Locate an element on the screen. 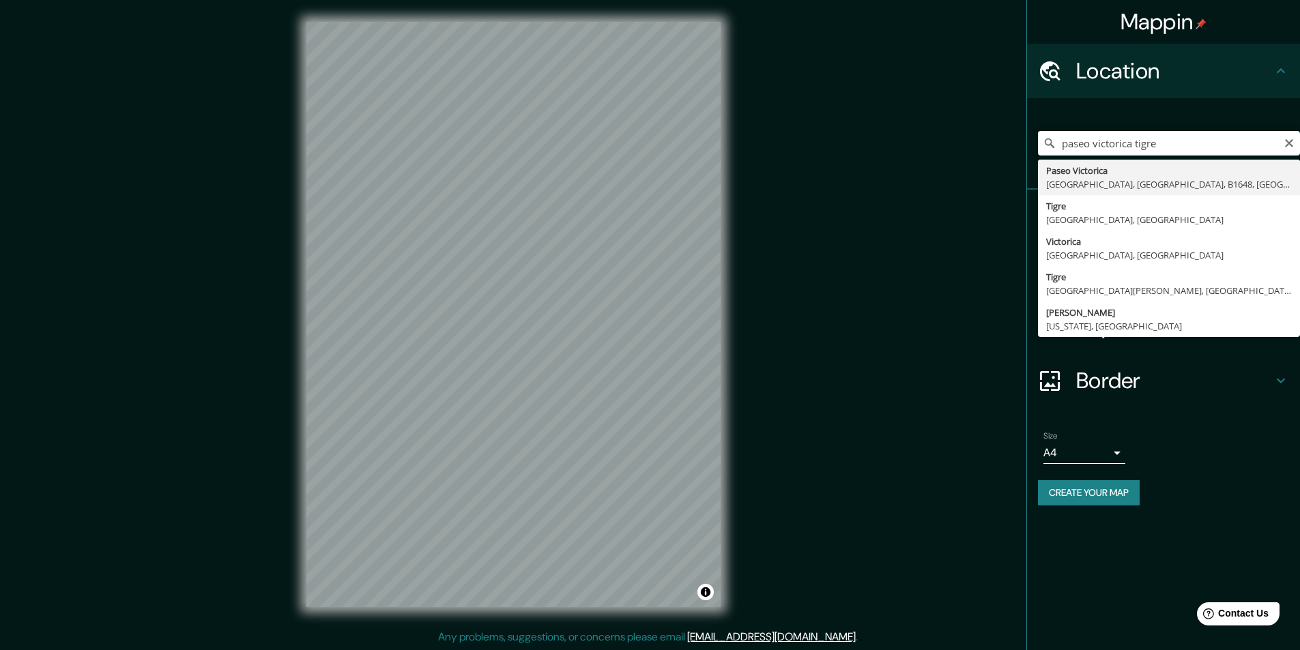  canvas: Map is located at coordinates (513, 315).